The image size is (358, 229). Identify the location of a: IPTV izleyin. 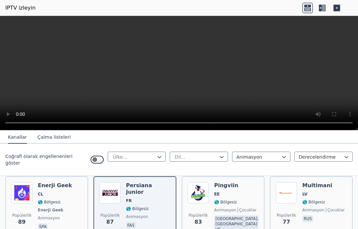
(20, 8).